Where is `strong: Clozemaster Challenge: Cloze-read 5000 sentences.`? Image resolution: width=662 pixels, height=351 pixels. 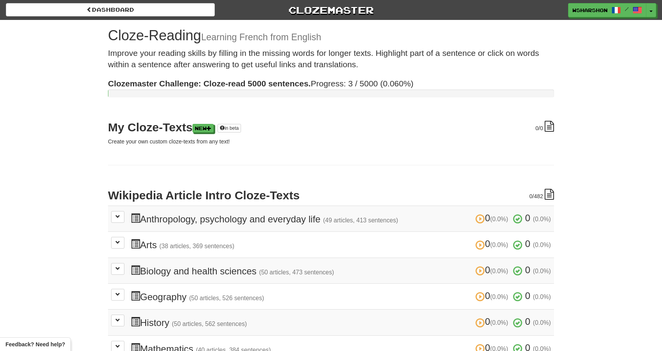 strong: Clozemaster Challenge: Cloze-read 5000 sentences. is located at coordinates (209, 83).